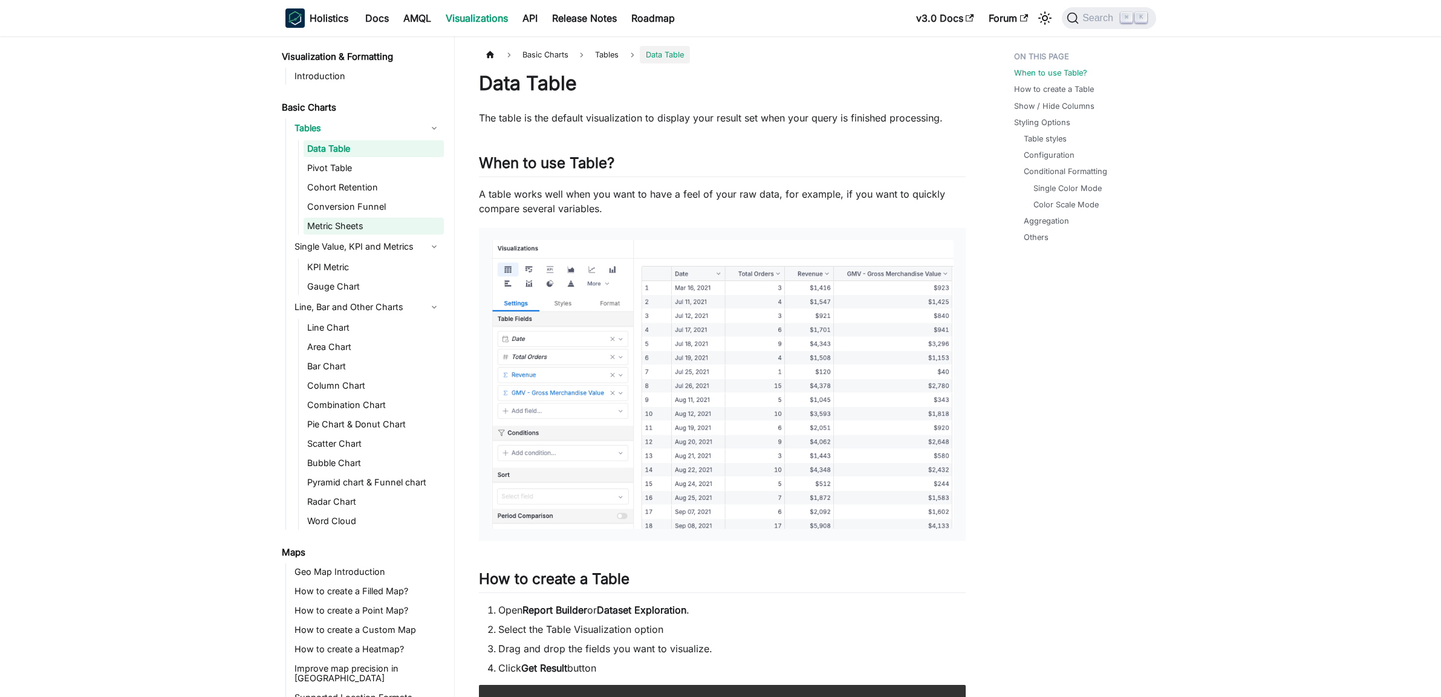 This screenshot has height=697, width=1441. What do you see at coordinates (374, 483) in the screenshot?
I see `a: Pyramid chart & Funnel chart` at bounding box center [374, 483].